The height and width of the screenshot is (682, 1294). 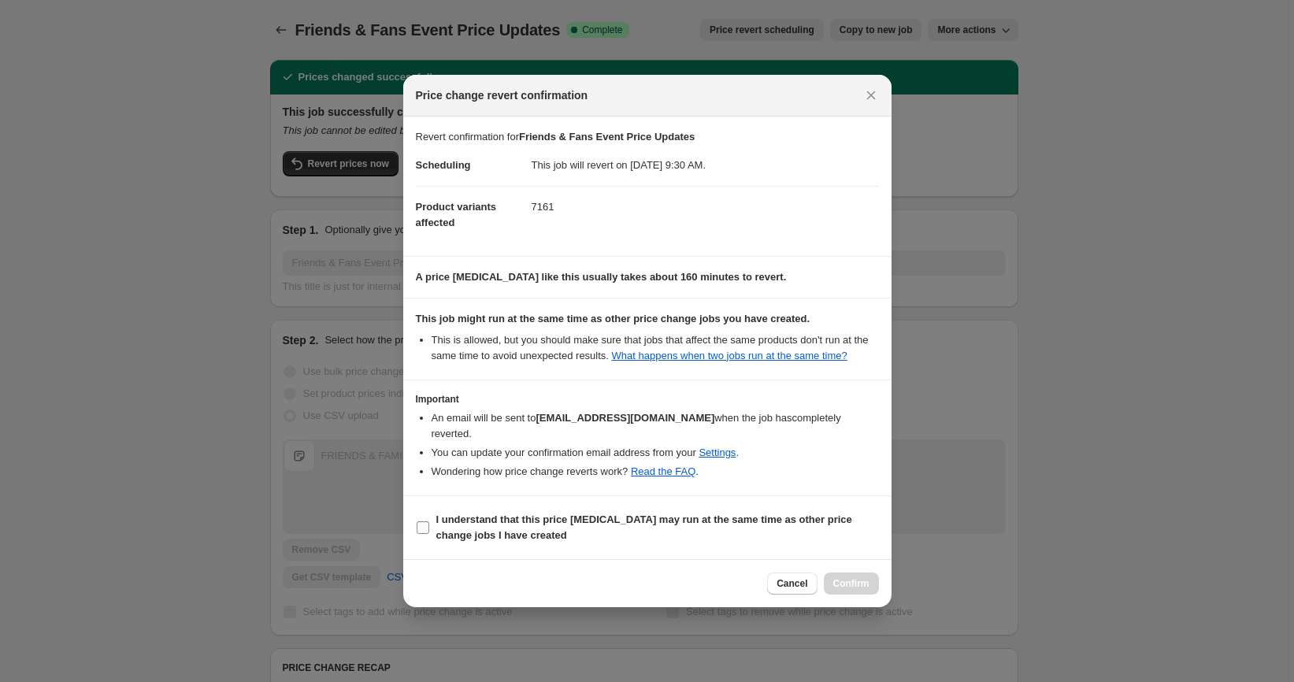 I want to click on h3: Important, so click(x=647, y=399).